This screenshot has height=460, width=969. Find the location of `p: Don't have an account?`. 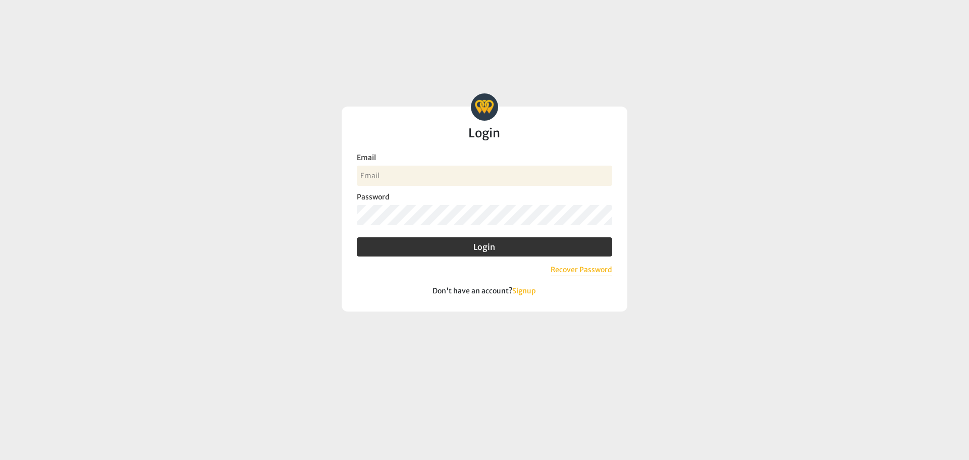

p: Don't have an account? is located at coordinates (485, 291).